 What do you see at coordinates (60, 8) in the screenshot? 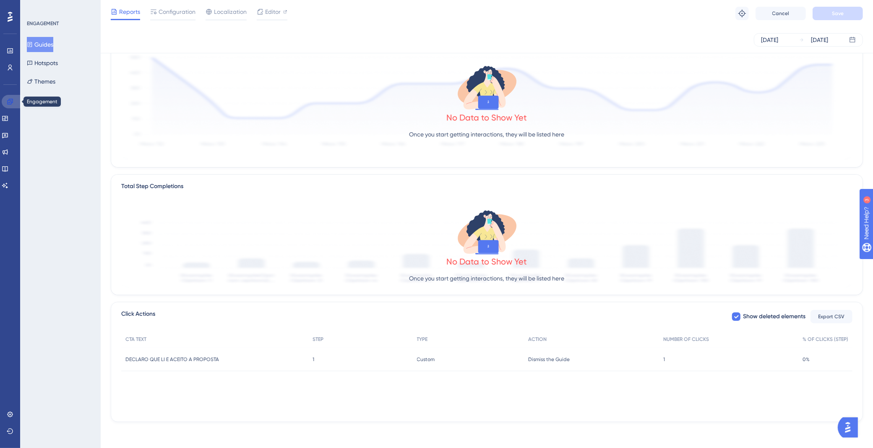
I see `div: 3` at bounding box center [60, 8].